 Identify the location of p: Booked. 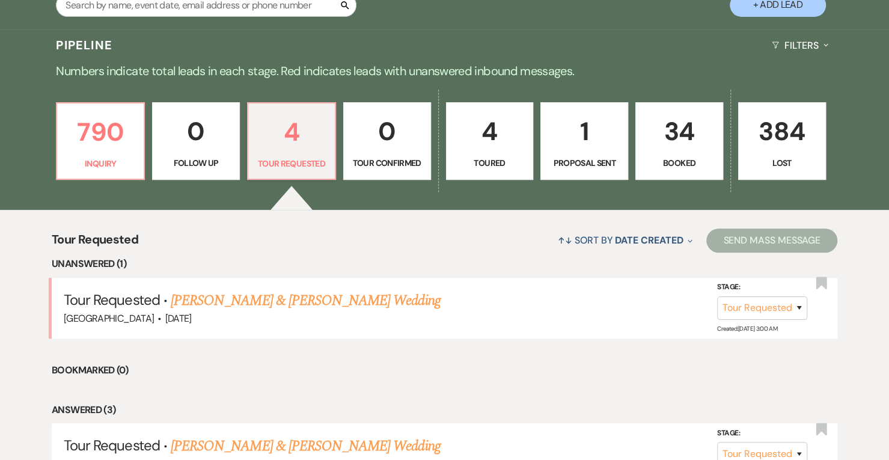
(679, 163).